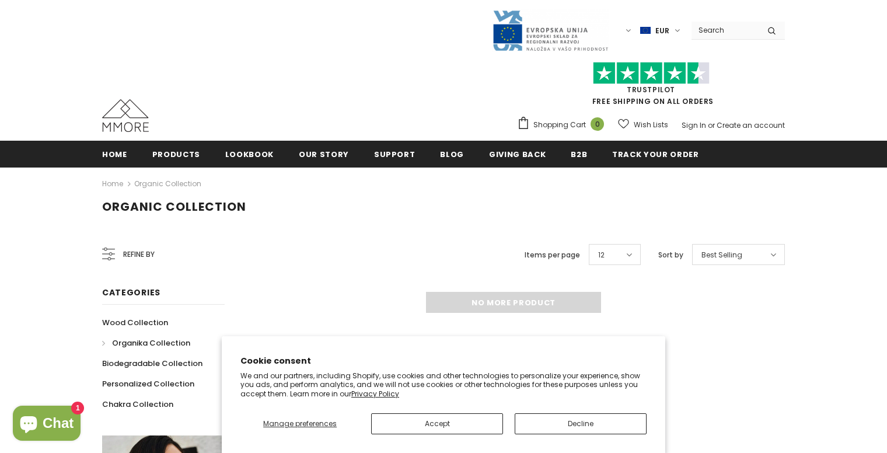  Describe the element at coordinates (451, 154) in the screenshot. I see `span: Blog` at that location.